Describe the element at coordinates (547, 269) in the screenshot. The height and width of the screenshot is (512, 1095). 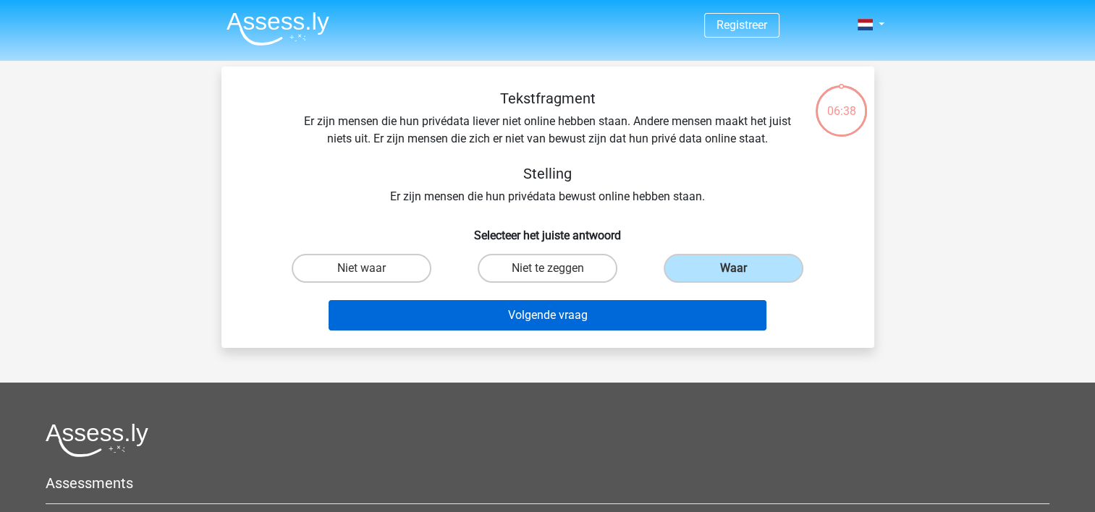
I see `label: Niet te zeggen` at that location.